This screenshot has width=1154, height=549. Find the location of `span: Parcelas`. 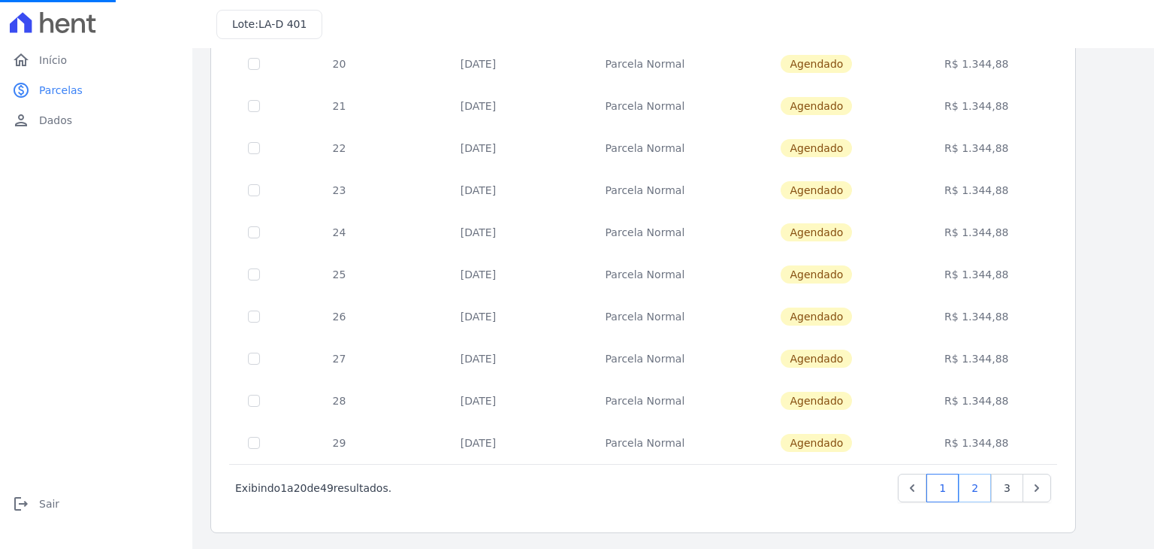

span: Parcelas is located at coordinates (61, 90).